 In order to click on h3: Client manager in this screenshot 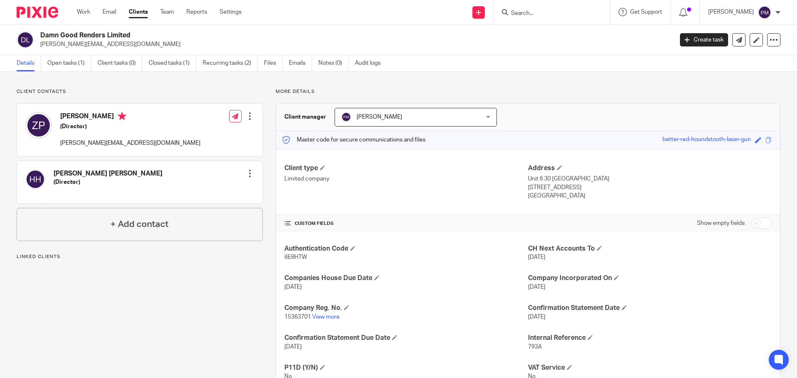, I will do `click(305, 117)`.